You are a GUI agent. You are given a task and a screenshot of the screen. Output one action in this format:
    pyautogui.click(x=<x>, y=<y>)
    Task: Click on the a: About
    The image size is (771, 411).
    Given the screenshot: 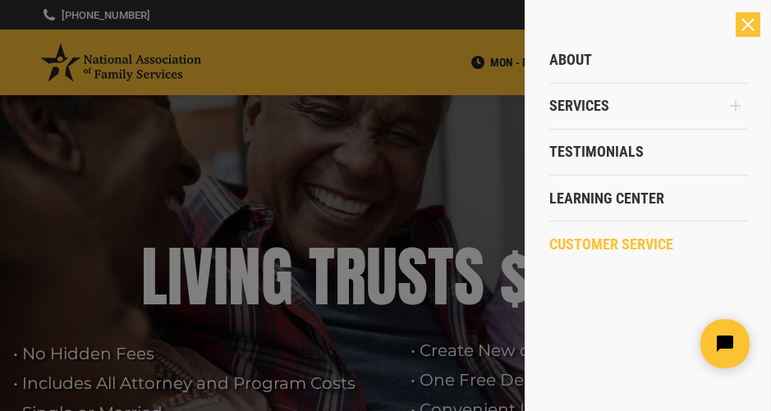 What is the action you would take?
    pyautogui.click(x=649, y=60)
    